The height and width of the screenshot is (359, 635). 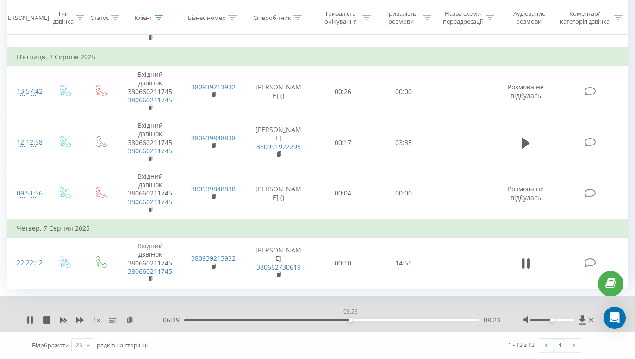 What do you see at coordinates (272, 17) in the screenshot?
I see `div: Співробітник` at bounding box center [272, 17].